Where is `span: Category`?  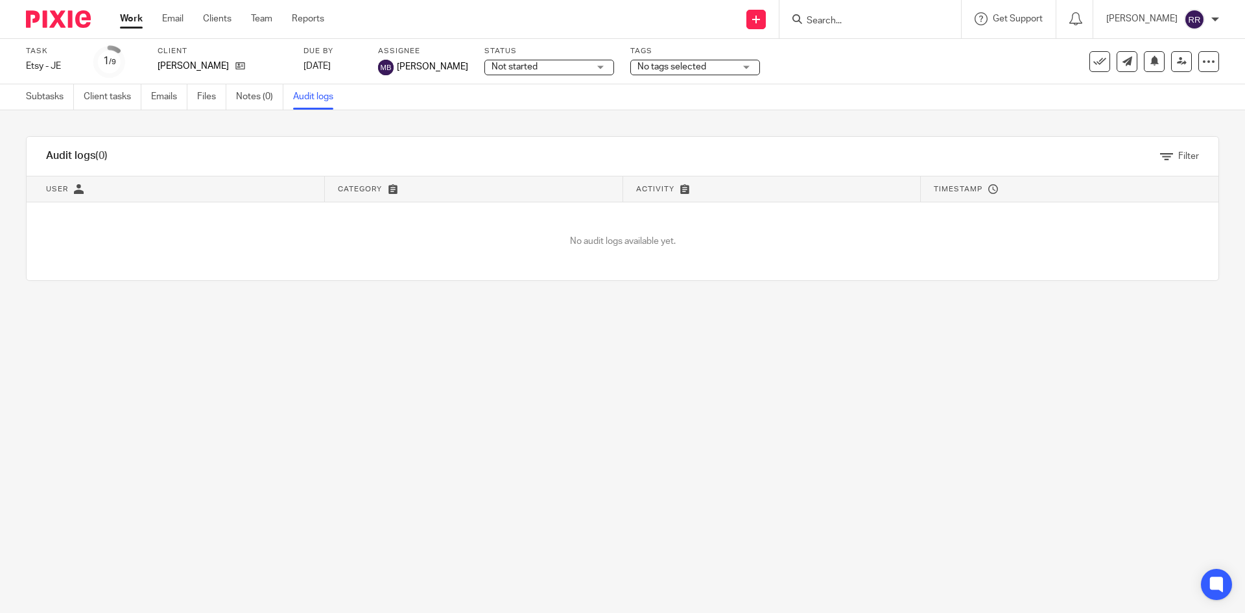
span: Category is located at coordinates (360, 189).